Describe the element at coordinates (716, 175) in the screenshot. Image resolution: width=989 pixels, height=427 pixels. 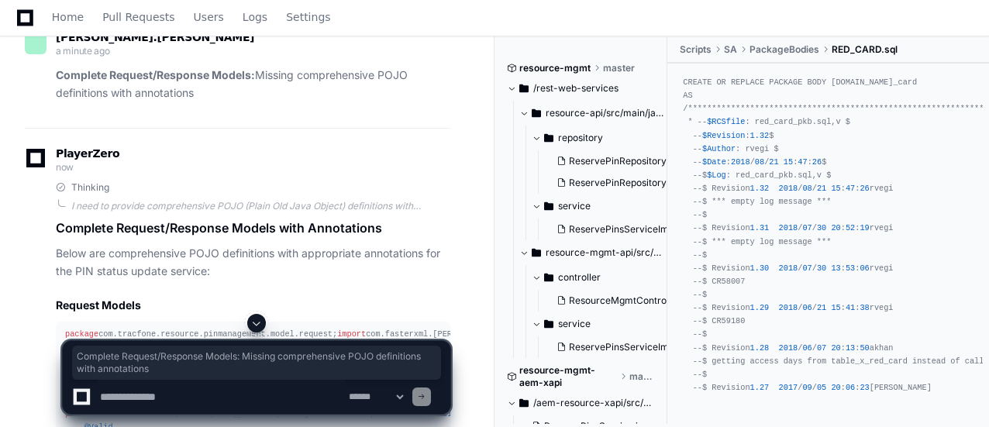
I see `span: $Log` at that location.